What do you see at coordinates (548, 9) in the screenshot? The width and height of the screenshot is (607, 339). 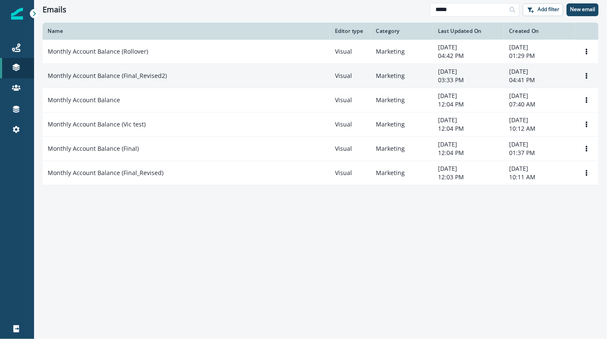 I see `p: Add filter` at bounding box center [548, 9].